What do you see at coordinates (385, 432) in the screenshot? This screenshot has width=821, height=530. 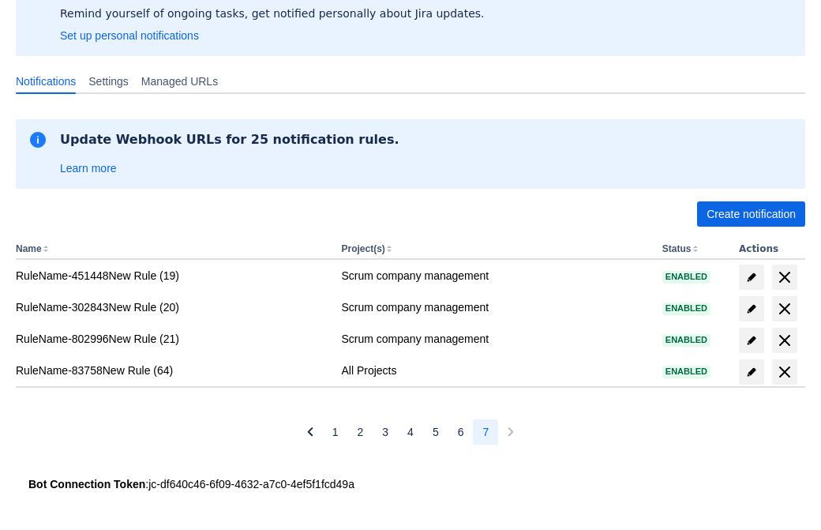 I see `span: 3` at bounding box center [385, 432].